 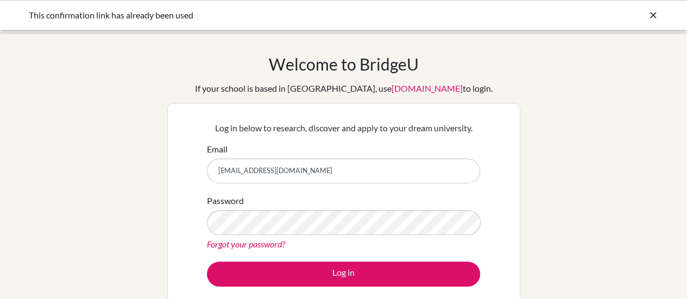 What do you see at coordinates (217, 149) in the screenshot?
I see `label: Email` at bounding box center [217, 149].